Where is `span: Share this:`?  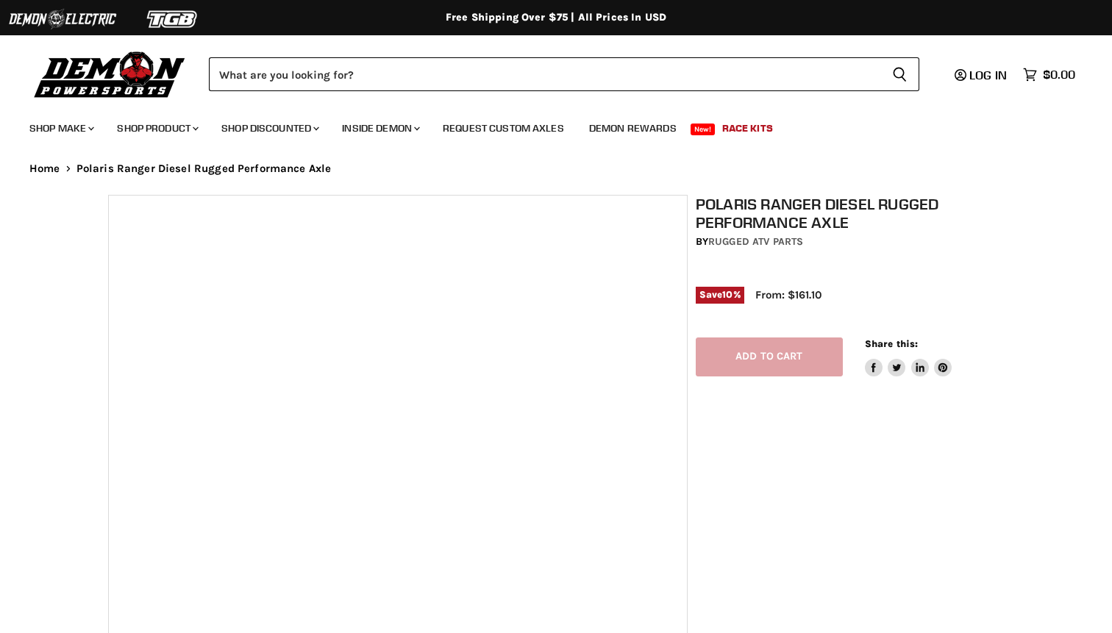 span: Share this: is located at coordinates (891, 343).